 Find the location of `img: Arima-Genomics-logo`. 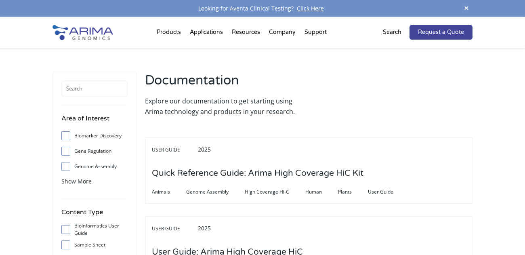

img: Arima-Genomics-logo is located at coordinates (83, 32).